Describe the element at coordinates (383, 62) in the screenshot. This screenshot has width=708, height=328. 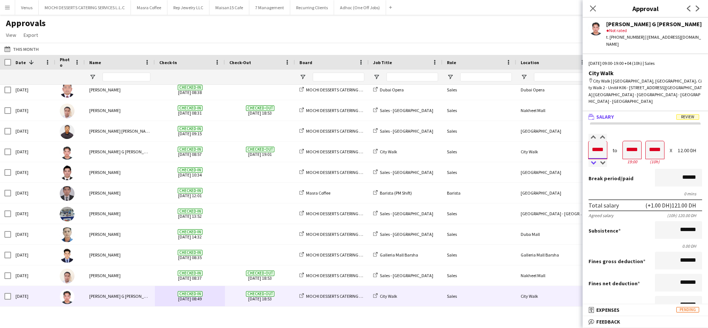
I see `span: Job Title` at that location.